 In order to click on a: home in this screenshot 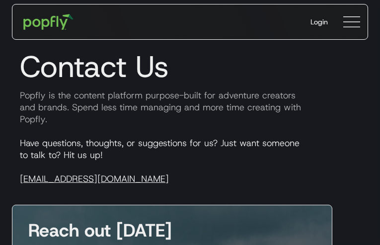, I will do `click(48, 22)`.